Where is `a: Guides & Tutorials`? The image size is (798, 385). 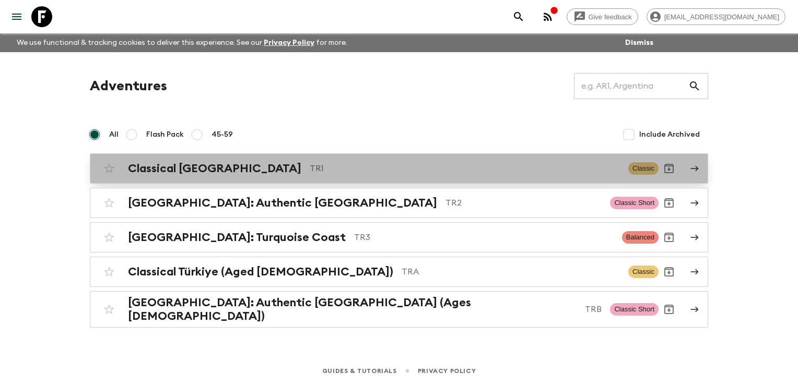 a: Guides & Tutorials is located at coordinates (359, 371).